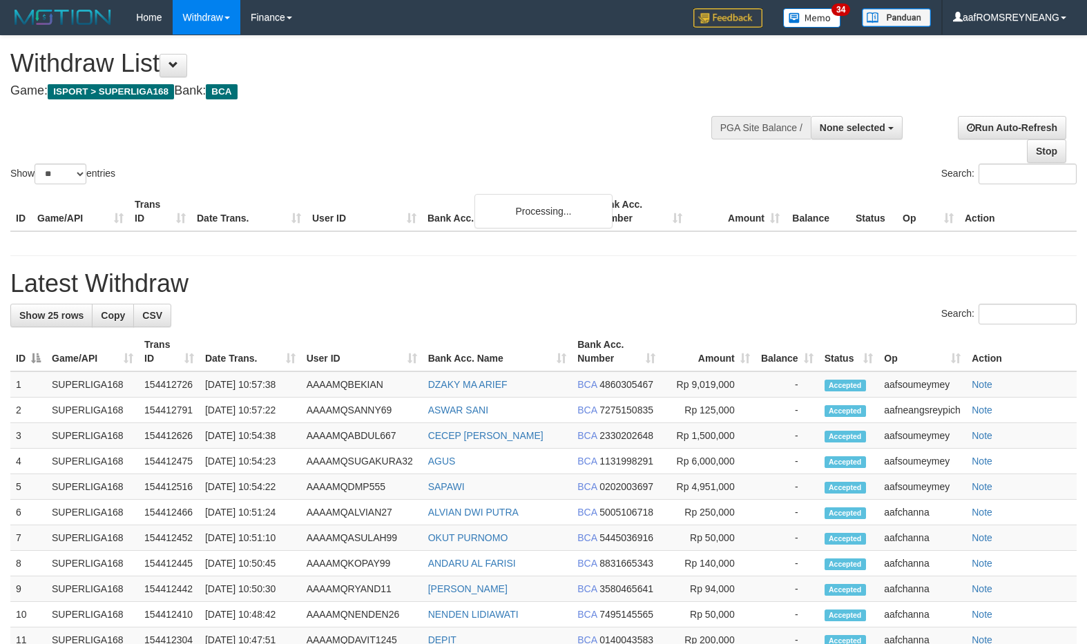  What do you see at coordinates (362, 410) in the screenshot?
I see `td: AAAAMQSANNY69` at bounding box center [362, 410].